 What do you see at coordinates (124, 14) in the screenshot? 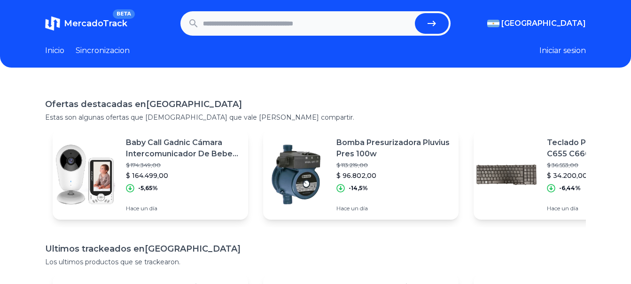
I see `span: BETA` at bounding box center [124, 14].